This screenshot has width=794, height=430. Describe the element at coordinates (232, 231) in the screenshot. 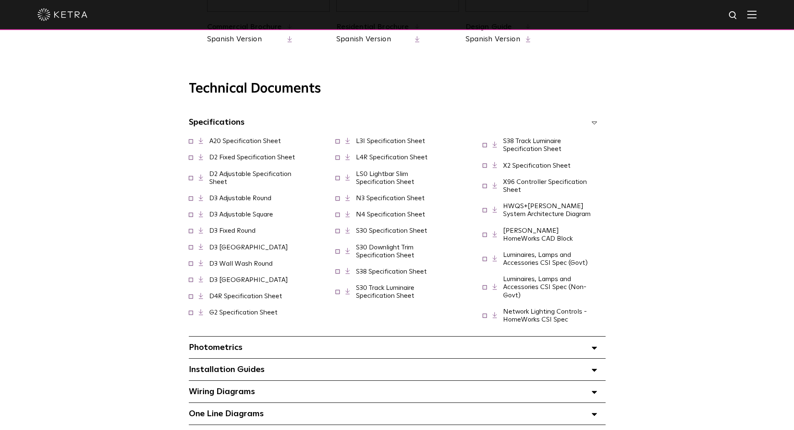

I see `a: D3 Fixed Round` at that location.